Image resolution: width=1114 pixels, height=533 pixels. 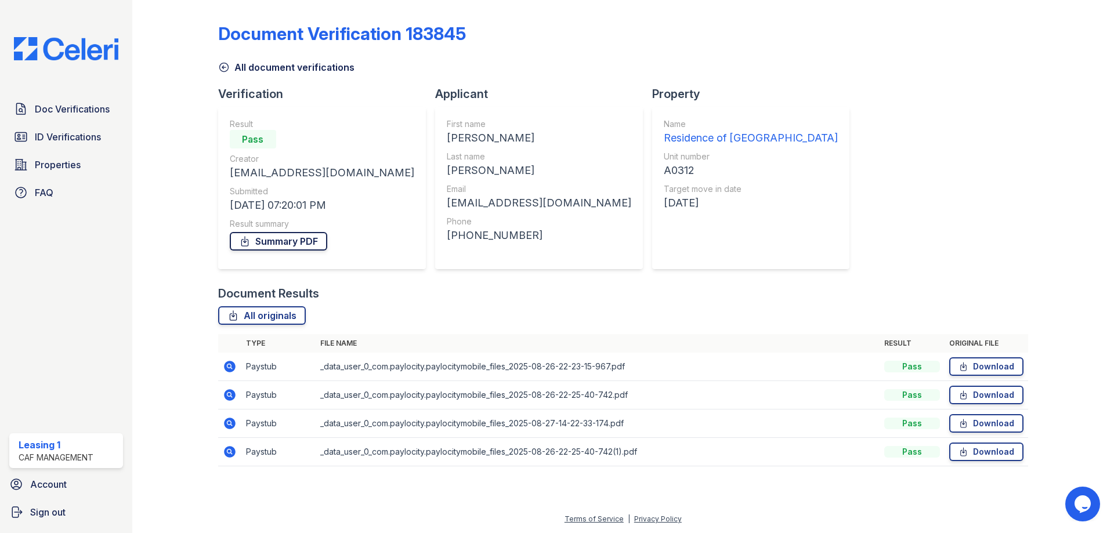 I want to click on div: Verification, so click(x=327, y=94).